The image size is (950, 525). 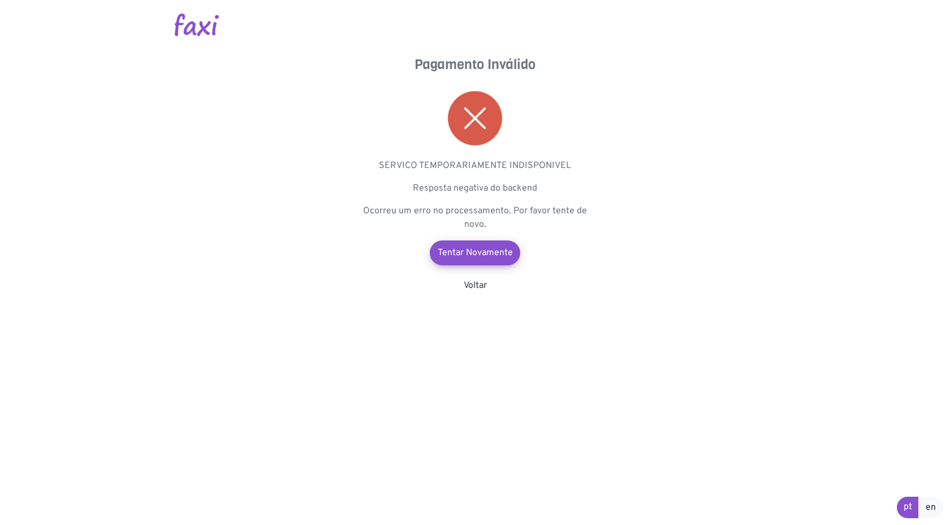 I want to click on p: Ocorreu um erro no processamento. Por favor tente de novo., so click(x=475, y=218).